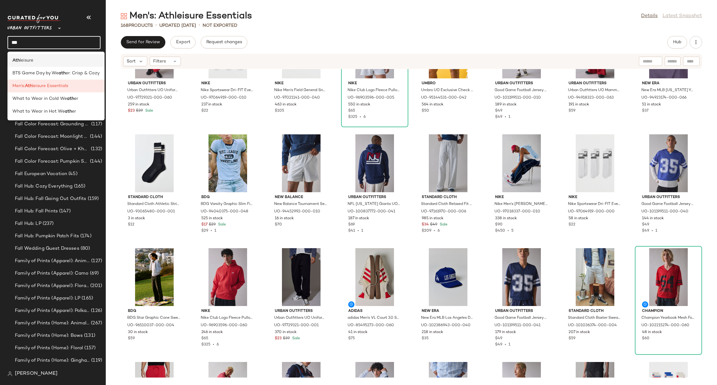 The width and height of the screenshot is (717, 385). I want to click on span: (117), so click(96, 124).